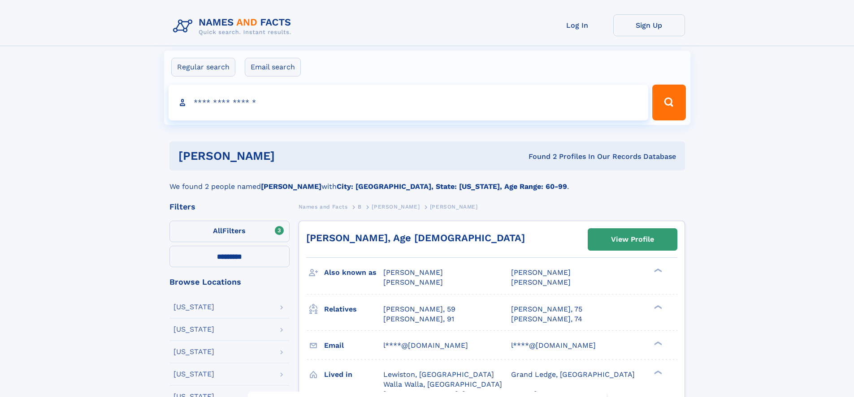 The width and height of the screenshot is (854, 397). I want to click on div: Filters, so click(229, 207).